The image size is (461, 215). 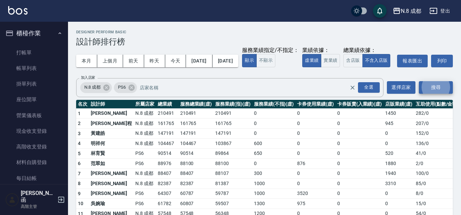 I want to click on td: 明祥何, so click(x=111, y=144).